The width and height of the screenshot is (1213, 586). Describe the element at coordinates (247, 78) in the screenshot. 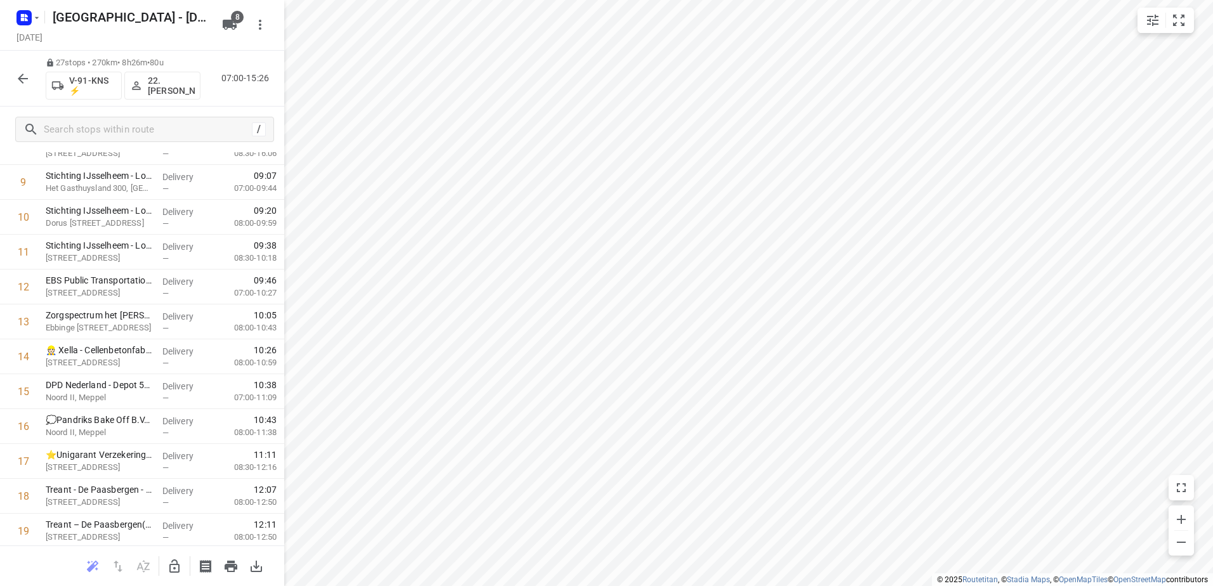

I see `p: 07:00-15:26` at that location.